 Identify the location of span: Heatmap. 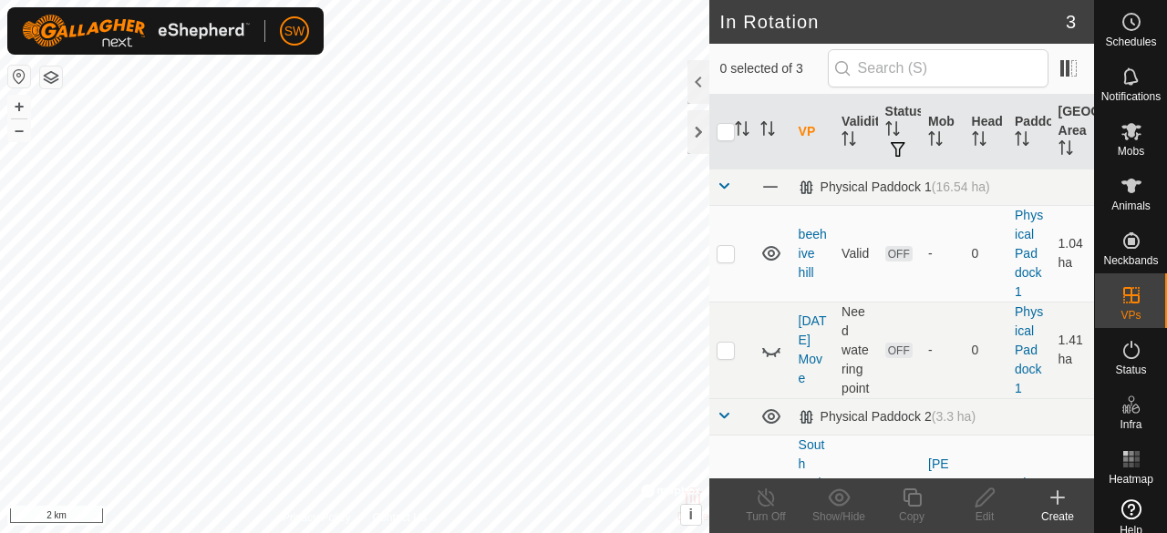
(1130, 479).